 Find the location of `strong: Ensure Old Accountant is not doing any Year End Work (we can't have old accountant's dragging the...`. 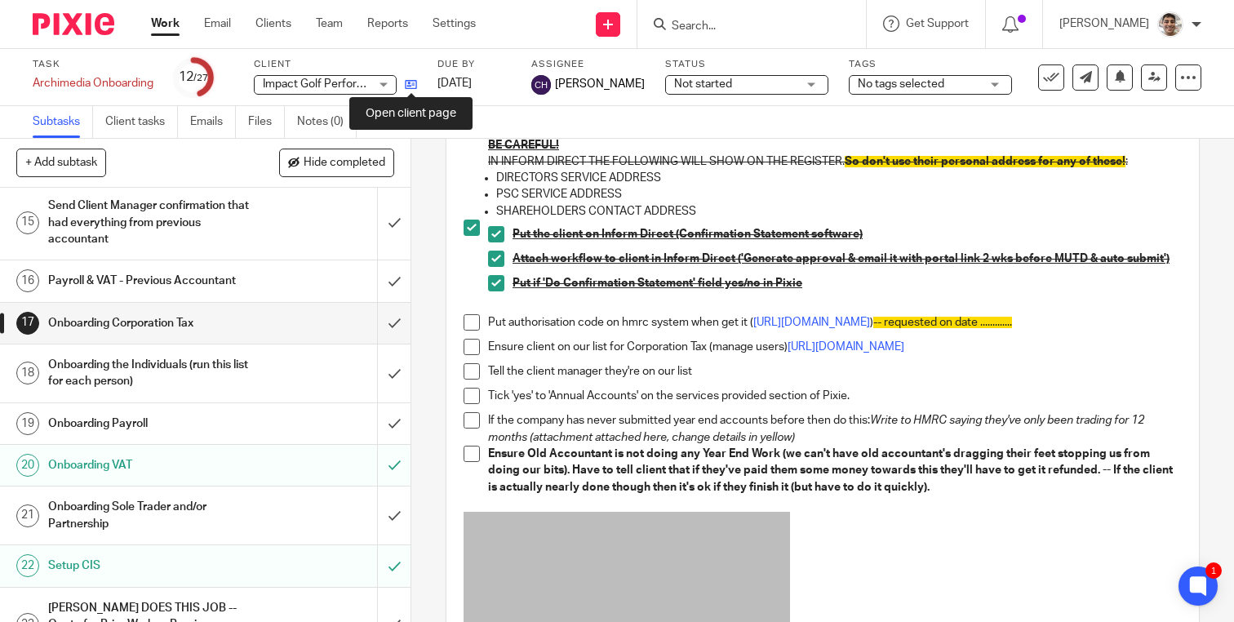

strong: Ensure Old Accountant is not doing any Year End Work (we can't have old accountant's dragging the... is located at coordinates (832, 470).